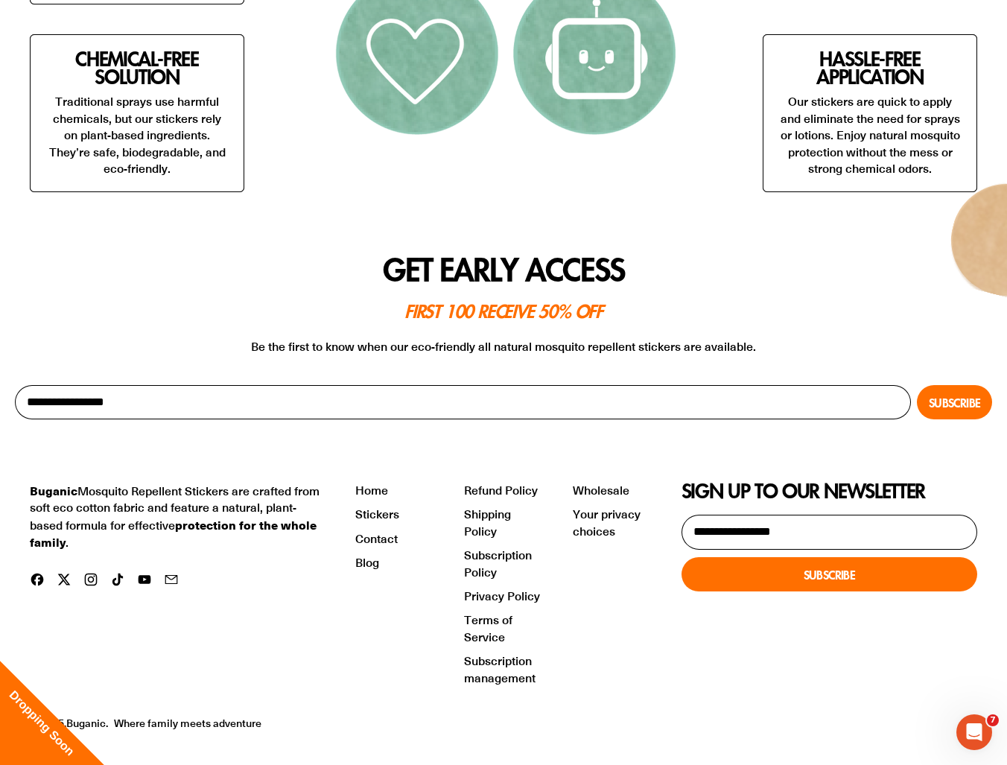 This screenshot has width=1007, height=765. I want to click on h2: Chemical-Free Solution, so click(137, 68).